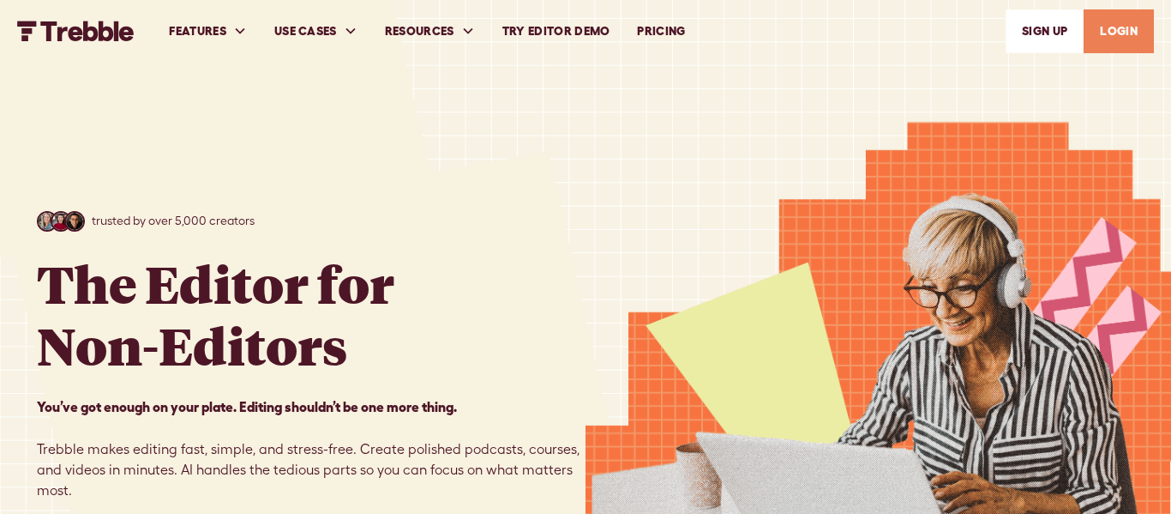 The image size is (1171, 514). What do you see at coordinates (661, 31) in the screenshot?
I see `a: PRICING` at bounding box center [661, 31].